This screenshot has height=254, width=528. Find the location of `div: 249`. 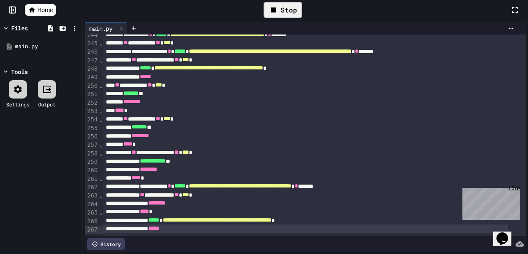

div: 249 is located at coordinates (92, 77).